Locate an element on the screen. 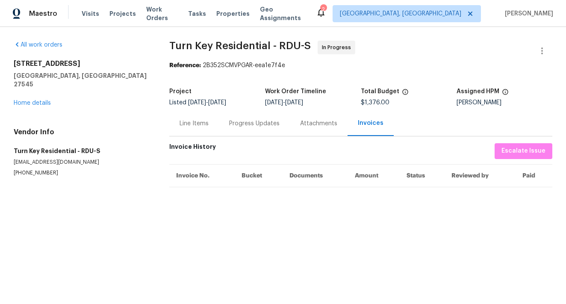 This screenshot has height=304, width=566. h6: Invoice History is located at coordinates (192, 149).